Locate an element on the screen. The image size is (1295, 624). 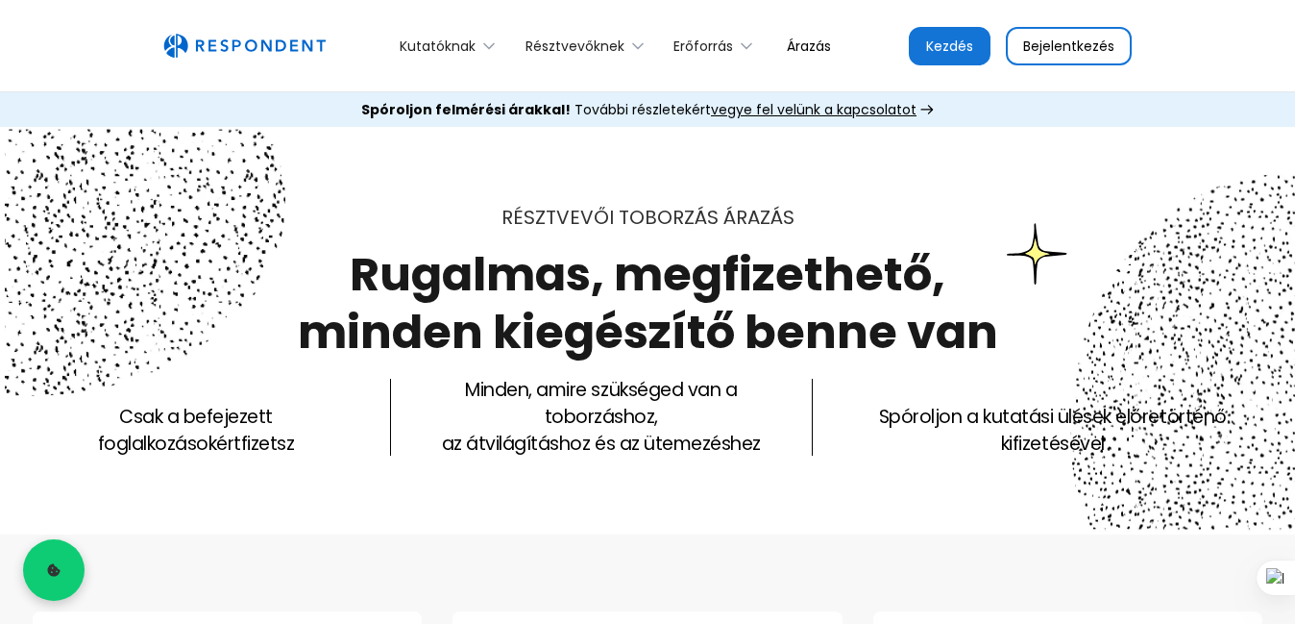
font: minden kiegészítő benne van is located at coordinates (648, 331).